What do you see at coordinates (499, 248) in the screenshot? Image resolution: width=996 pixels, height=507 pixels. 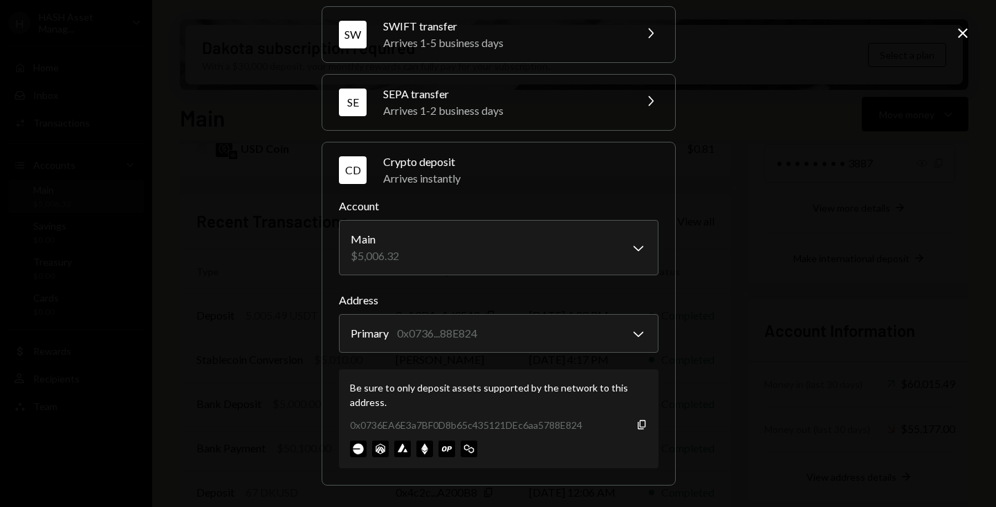 I see `button: Account` at bounding box center [499, 248].